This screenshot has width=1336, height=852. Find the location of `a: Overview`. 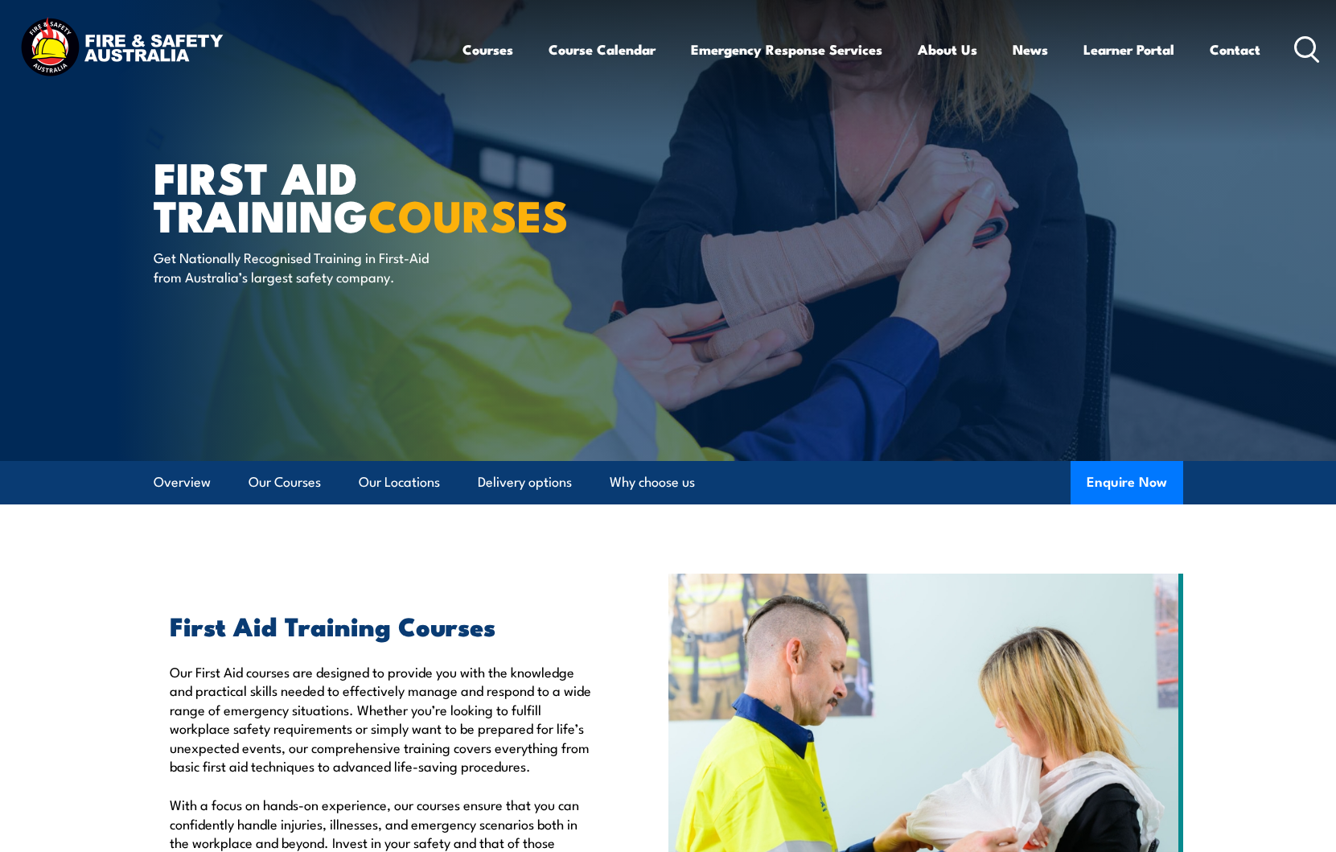

a: Overview is located at coordinates (182, 482).